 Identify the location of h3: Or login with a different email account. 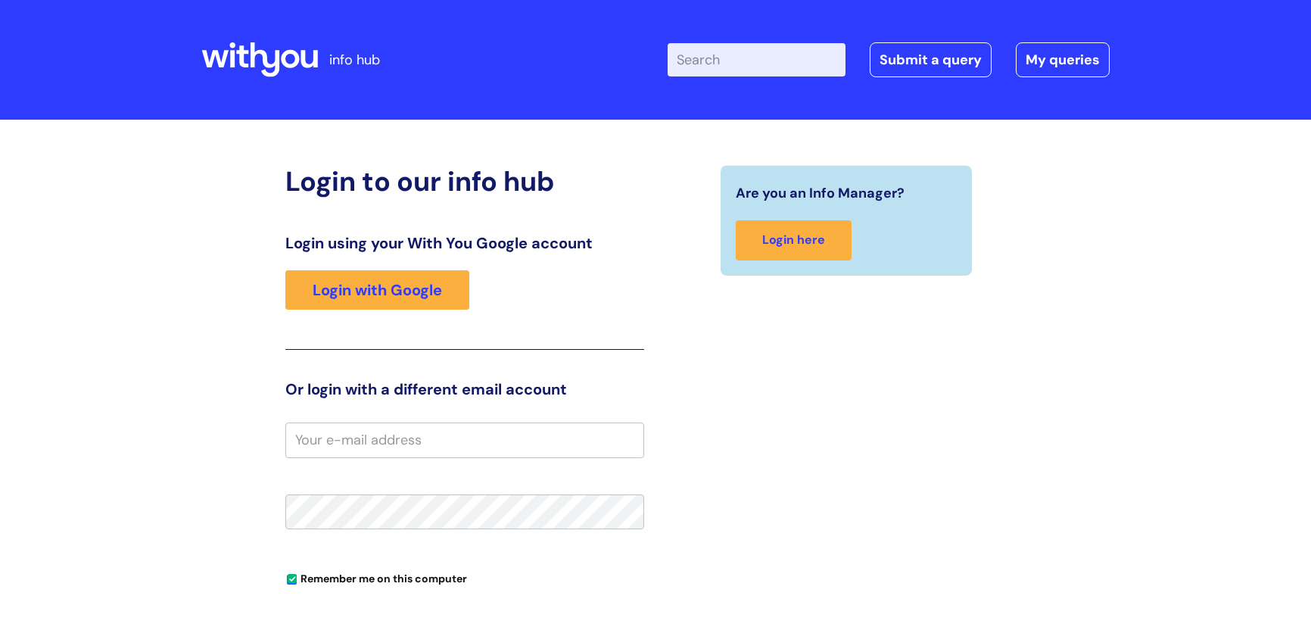
(465, 389).